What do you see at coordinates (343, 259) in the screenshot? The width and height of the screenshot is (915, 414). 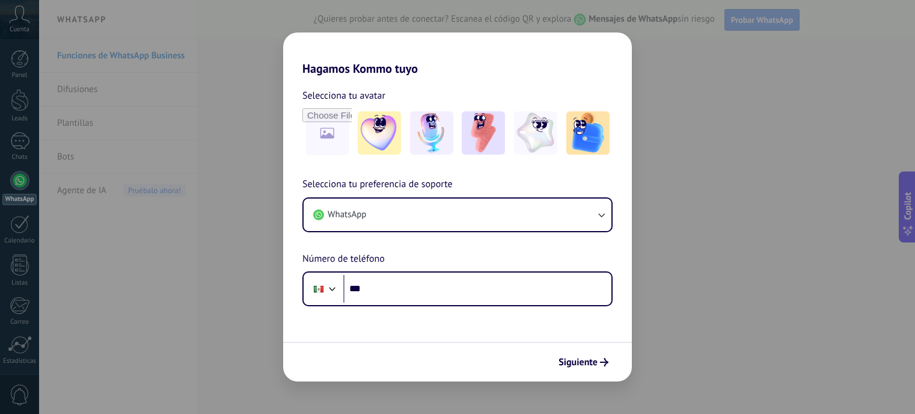 I see `span: Número de teléfono` at bounding box center [343, 259].